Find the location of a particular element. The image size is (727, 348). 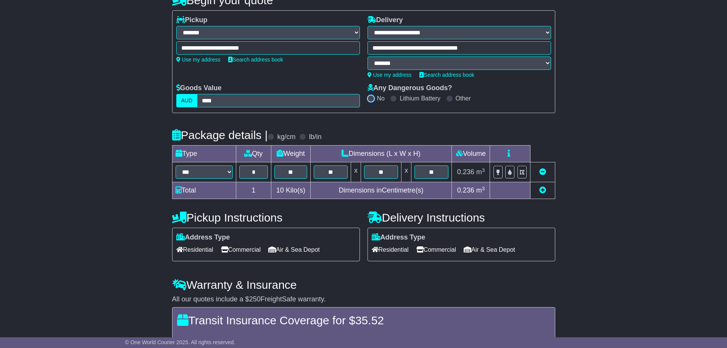

td: Type is located at coordinates (204, 154).